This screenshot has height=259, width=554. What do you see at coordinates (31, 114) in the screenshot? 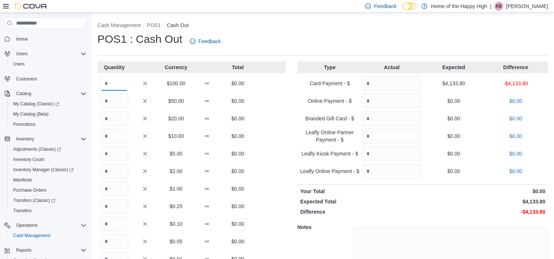
I see `a: My Catalog (Beta)` at bounding box center [31, 114].